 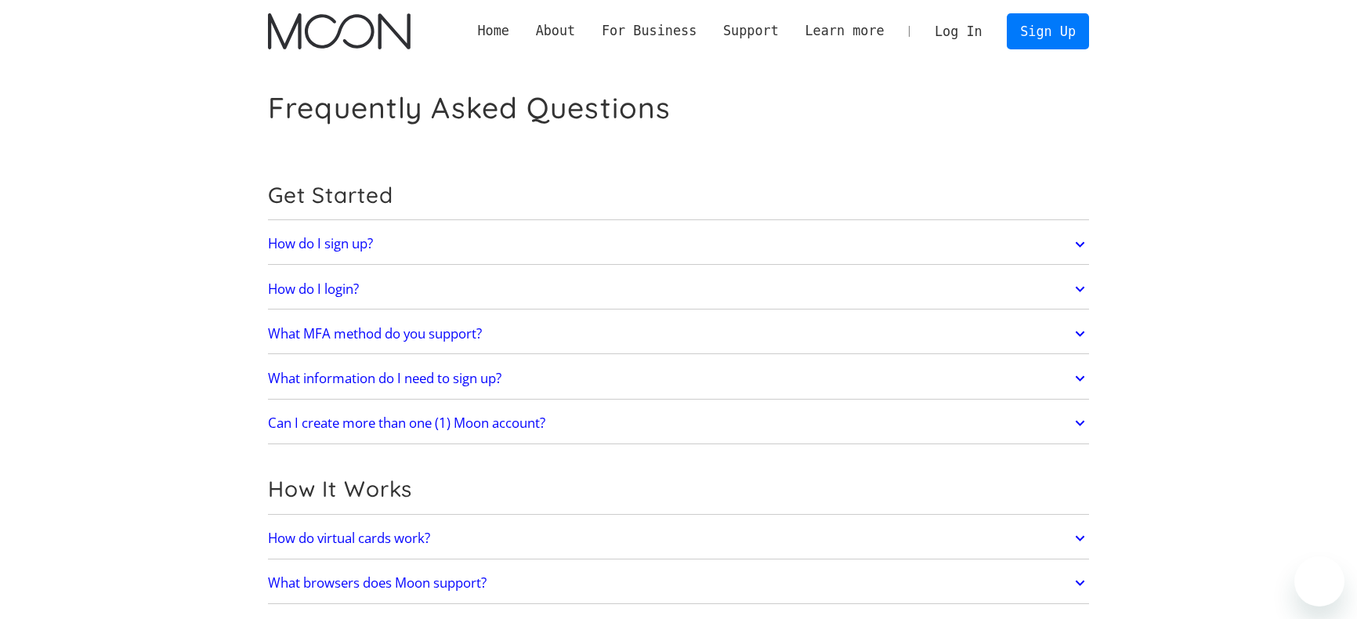 What do you see at coordinates (958, 31) in the screenshot?
I see `a: Log In` at bounding box center [958, 31].